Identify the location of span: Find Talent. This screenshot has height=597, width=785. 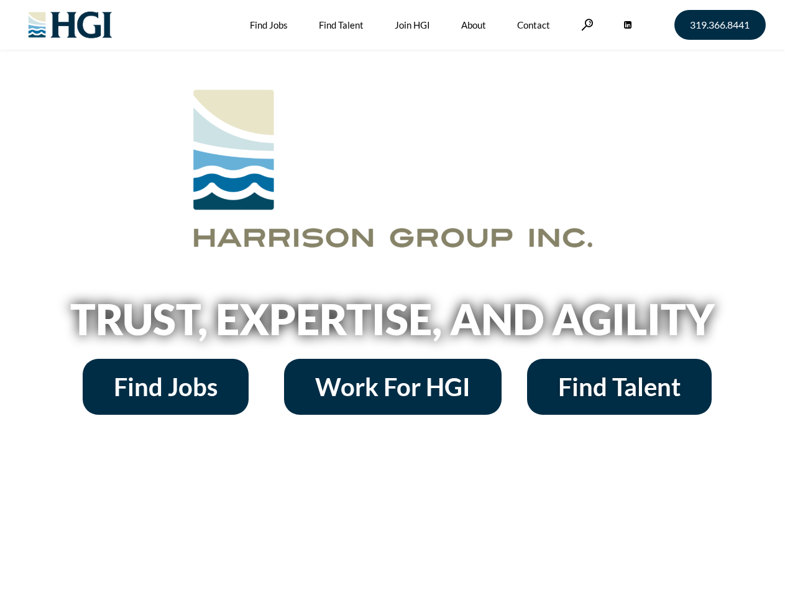
(619, 387).